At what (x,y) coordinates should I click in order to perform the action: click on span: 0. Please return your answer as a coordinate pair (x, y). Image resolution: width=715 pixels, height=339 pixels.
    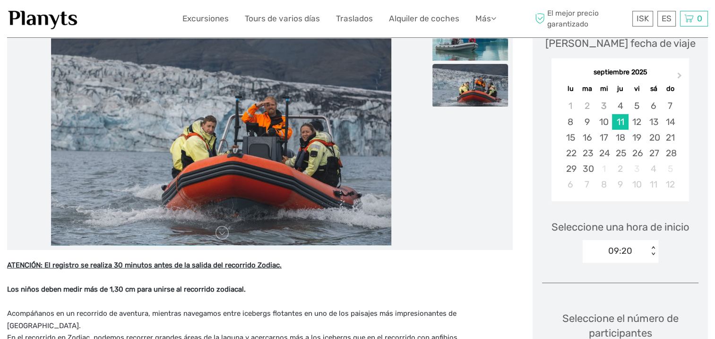
    Looking at the image, I should click on (700, 18).